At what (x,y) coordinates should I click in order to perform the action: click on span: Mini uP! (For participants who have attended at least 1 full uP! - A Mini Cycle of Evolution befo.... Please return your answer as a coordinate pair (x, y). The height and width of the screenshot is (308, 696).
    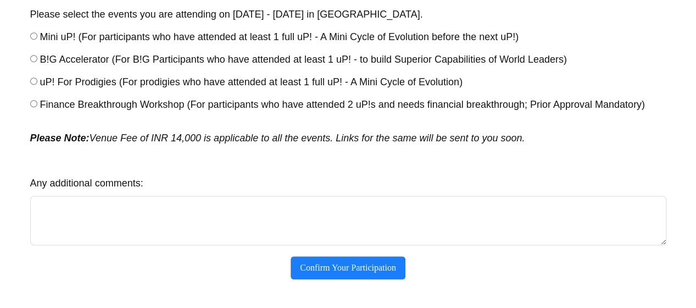
    Looking at the image, I should click on (279, 37).